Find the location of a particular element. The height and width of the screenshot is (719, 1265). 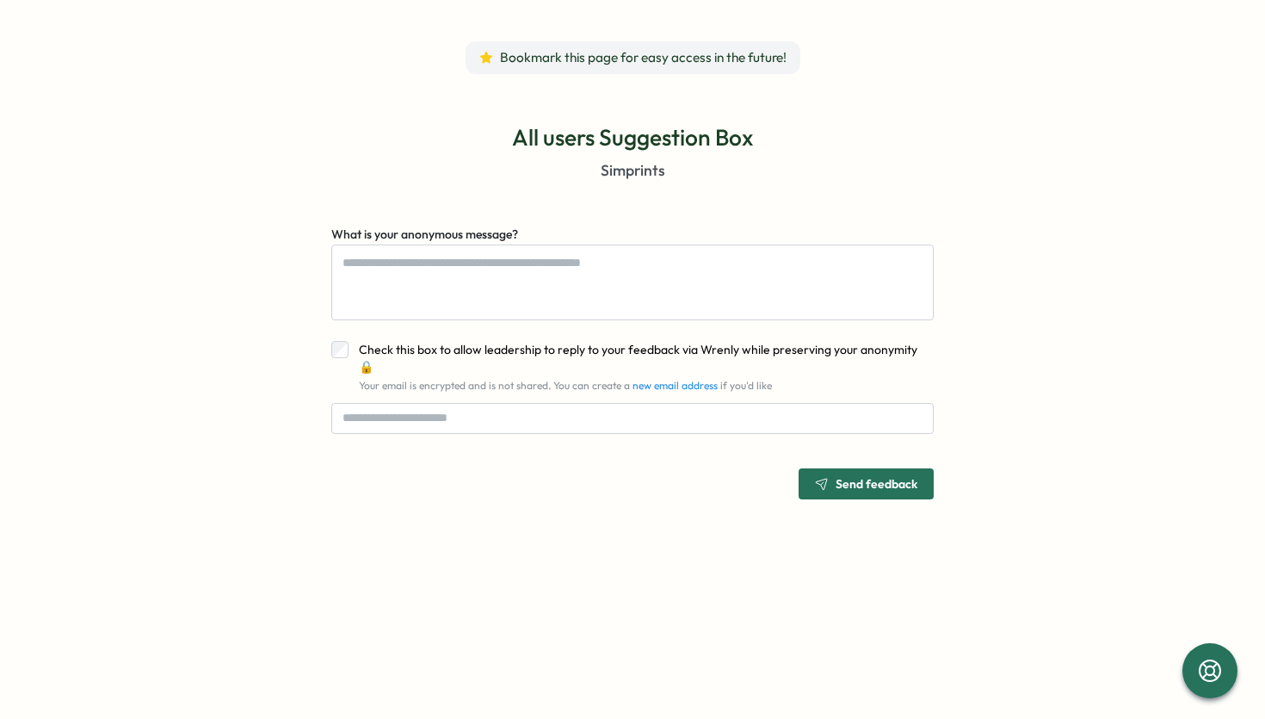

p: All users Suggestion Box is located at coordinates (633, 137).